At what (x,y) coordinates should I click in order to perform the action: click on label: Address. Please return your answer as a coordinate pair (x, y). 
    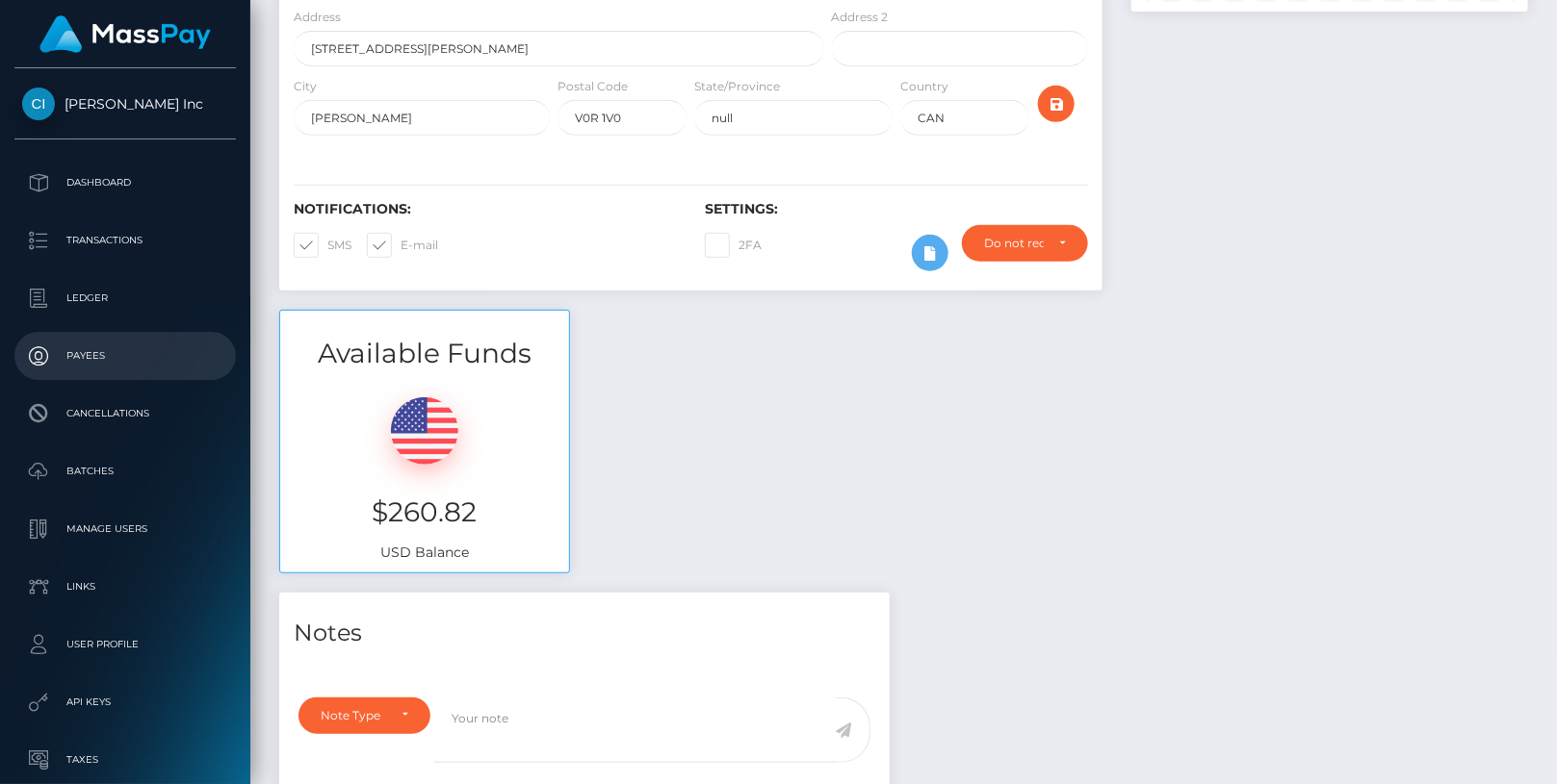
    Looking at the image, I should click on (317, 17).